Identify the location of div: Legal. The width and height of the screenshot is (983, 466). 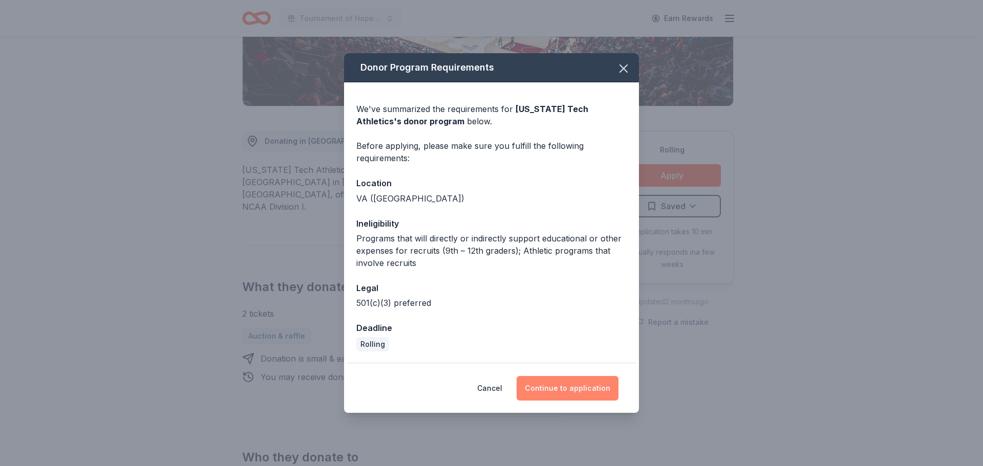
(491, 288).